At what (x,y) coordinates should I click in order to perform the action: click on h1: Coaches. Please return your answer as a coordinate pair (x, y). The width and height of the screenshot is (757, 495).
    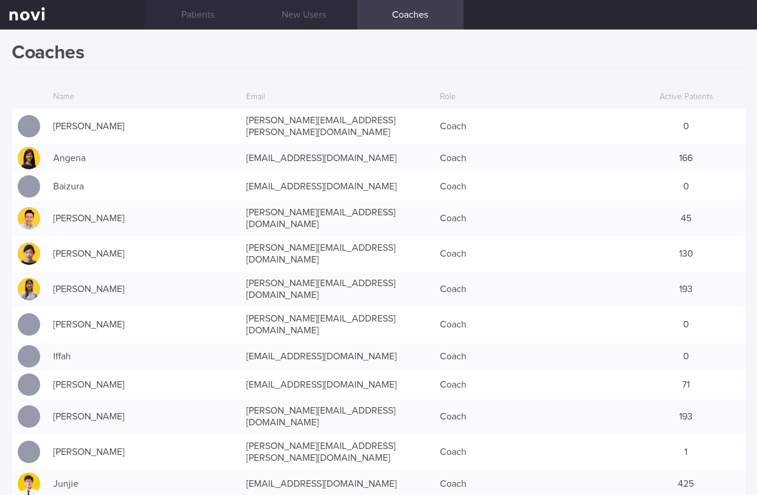
    Looking at the image, I should click on (378, 55).